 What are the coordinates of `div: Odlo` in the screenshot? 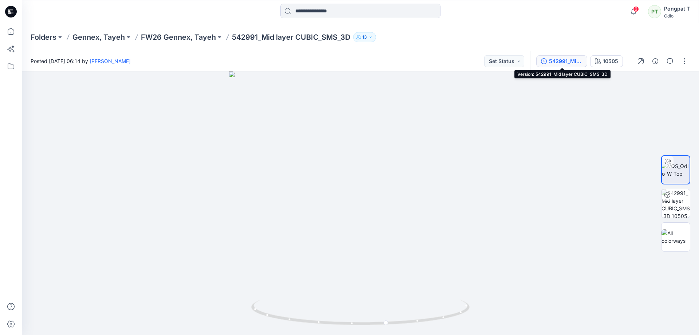 It's located at (677, 16).